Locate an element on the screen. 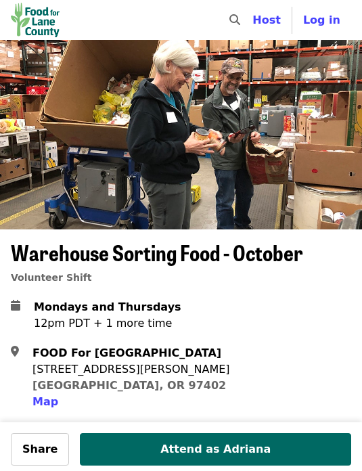 The height and width of the screenshot is (471, 362). button: Share is located at coordinates (40, 449).